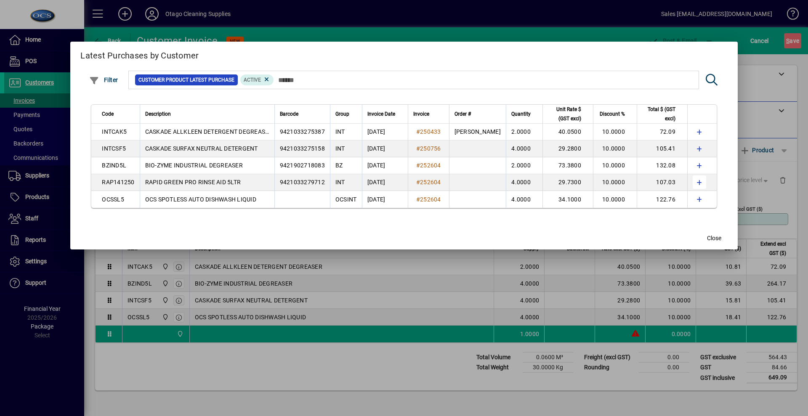  What do you see at coordinates (612, 114) in the screenshot?
I see `span: Discount %` at bounding box center [612, 114].